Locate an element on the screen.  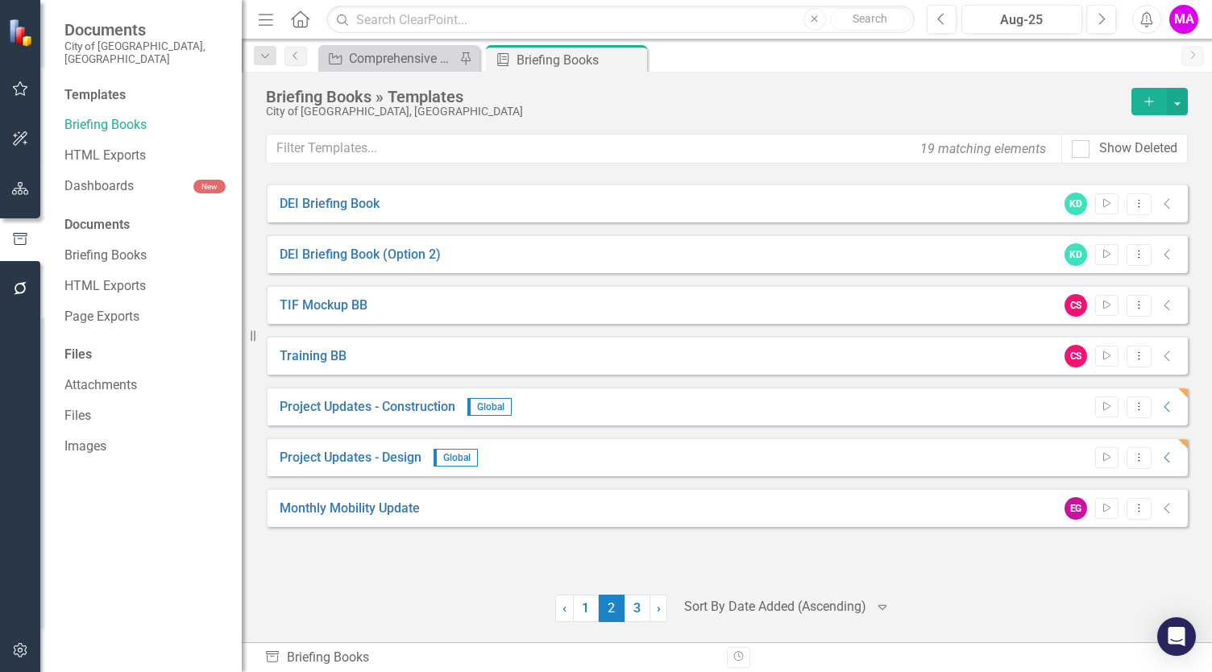
span: Search is located at coordinates (869, 19).